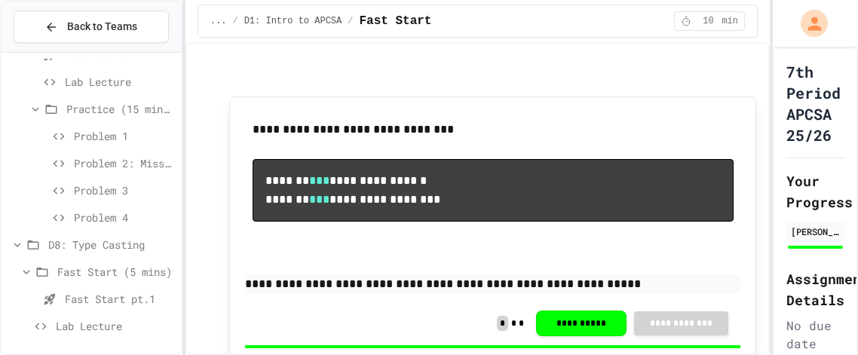 This screenshot has height=355, width=858. Describe the element at coordinates (815, 192) in the screenshot. I see `h2: Your Progress` at that location.